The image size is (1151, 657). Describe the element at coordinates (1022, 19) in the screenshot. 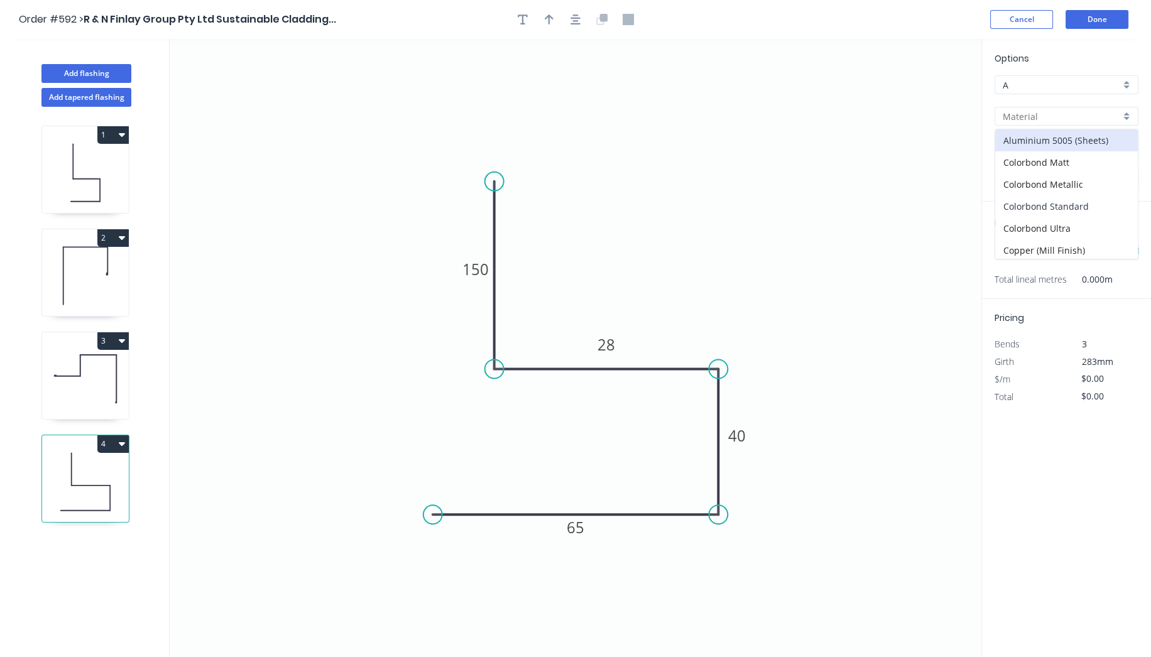

I see `button: Cancel` at that location.